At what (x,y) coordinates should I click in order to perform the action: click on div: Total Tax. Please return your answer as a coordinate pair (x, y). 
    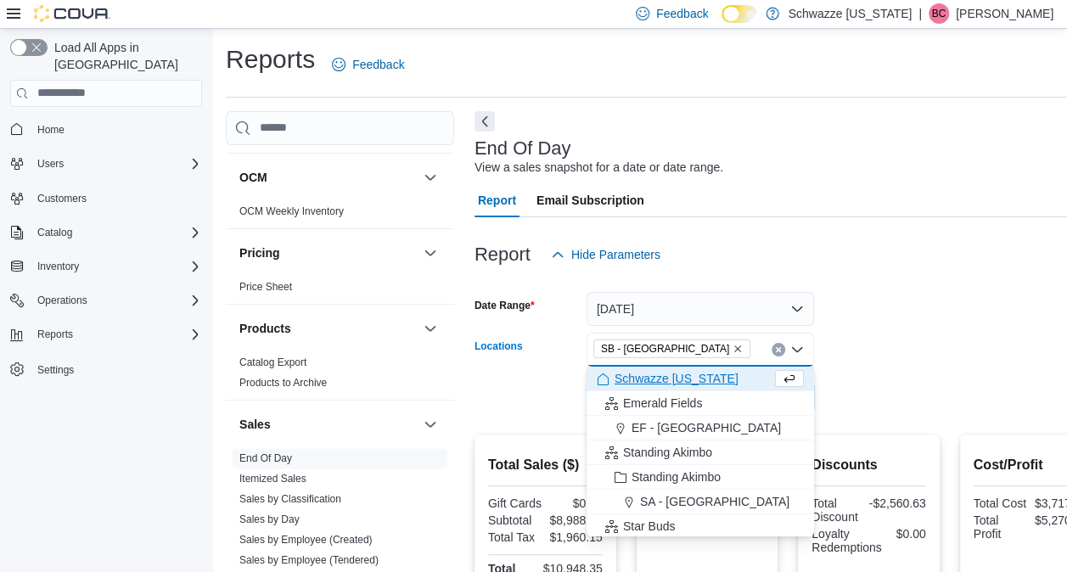
    Looking at the image, I should click on (514, 537).